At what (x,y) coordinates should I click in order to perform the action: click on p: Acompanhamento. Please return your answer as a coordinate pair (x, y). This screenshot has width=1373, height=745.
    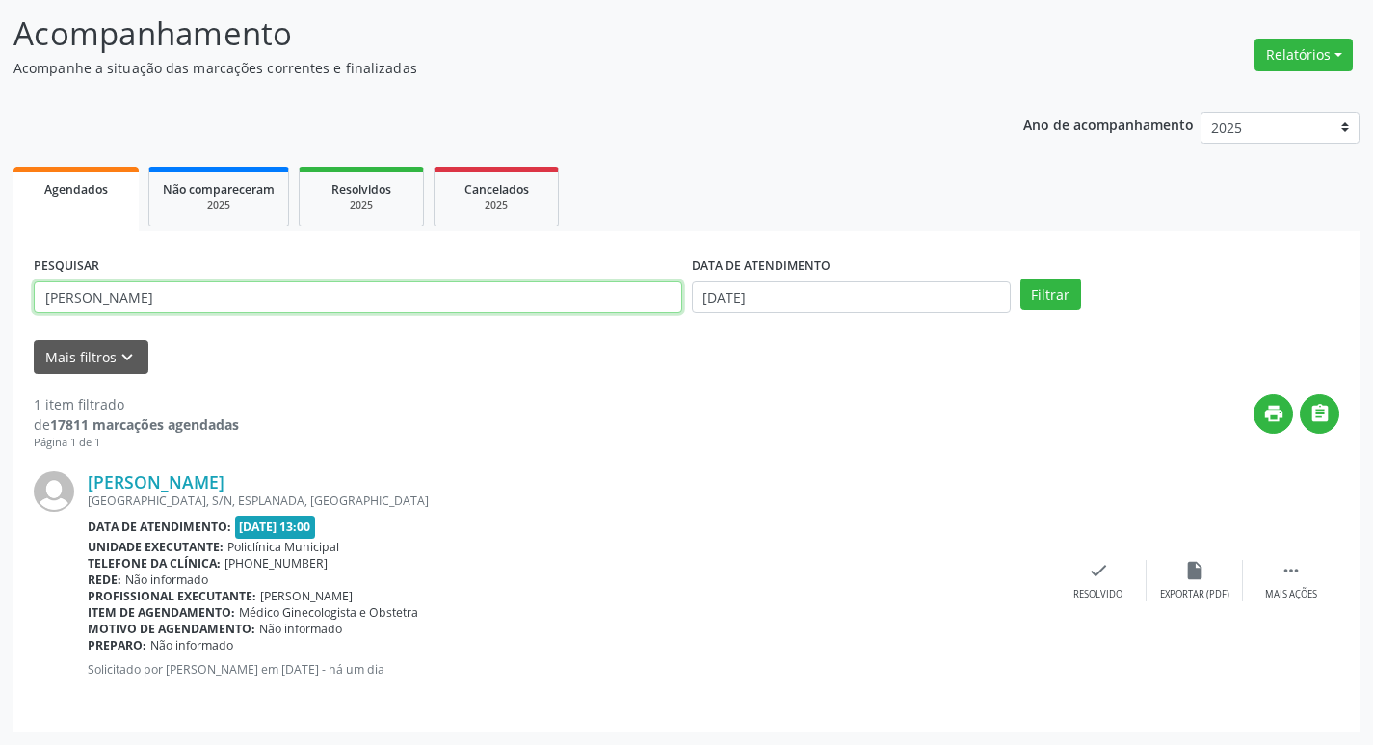
    Looking at the image, I should click on (484, 34).